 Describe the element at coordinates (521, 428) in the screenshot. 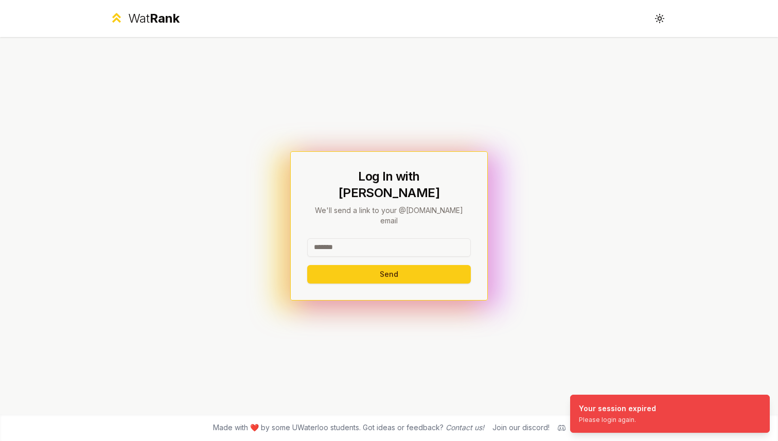

I see `div: Join our discord!` at that location.